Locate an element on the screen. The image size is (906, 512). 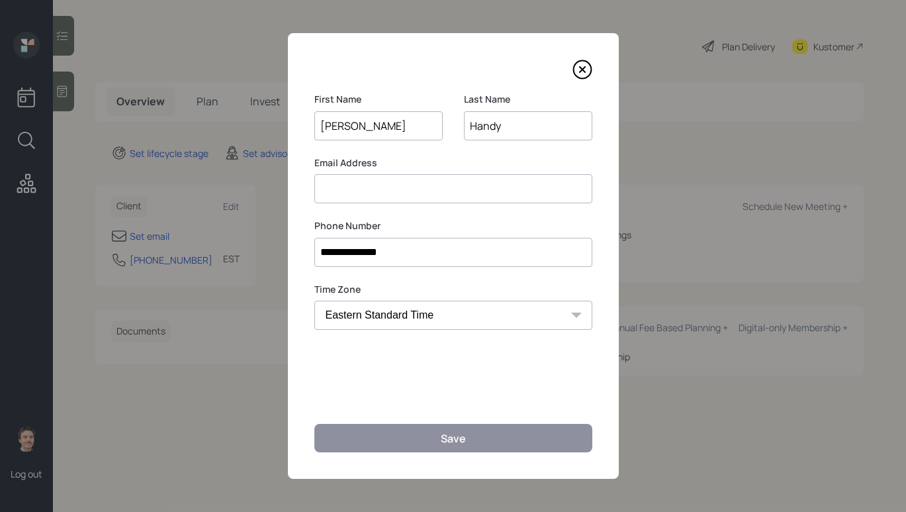
label: Last Name is located at coordinates (528, 99).